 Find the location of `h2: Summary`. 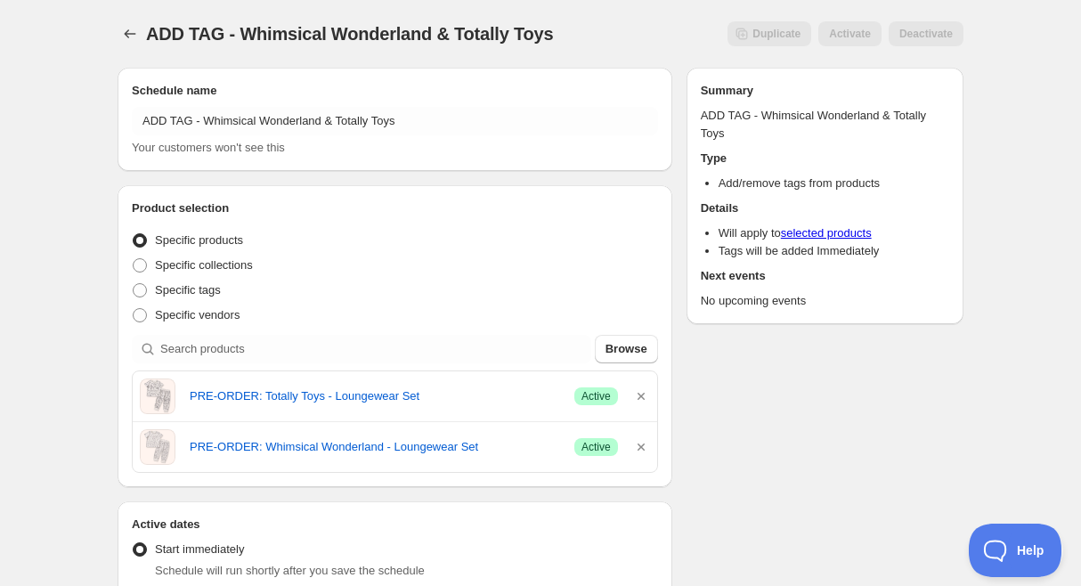

h2: Summary is located at coordinates (825, 91).